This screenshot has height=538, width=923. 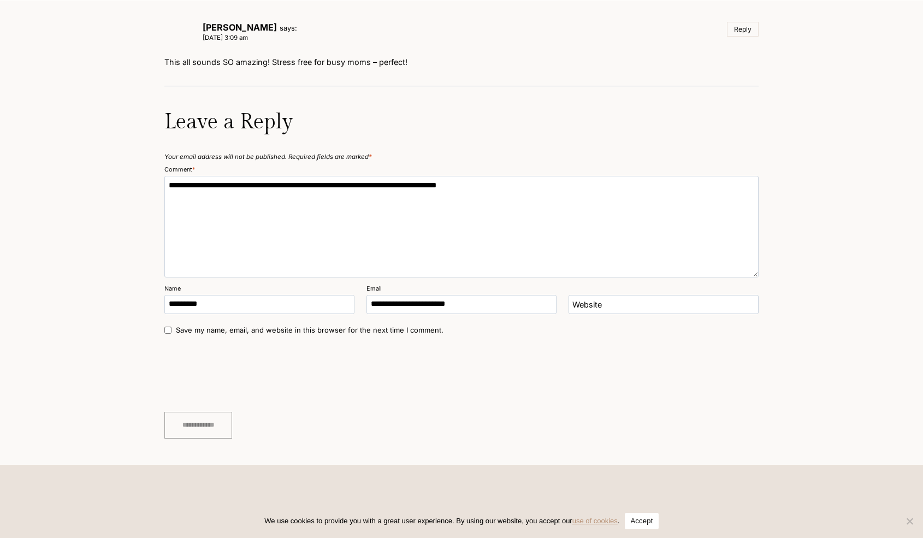 What do you see at coordinates (308, 330) in the screenshot?
I see `label: Save my name, email, and website in this browser for the next time I comment.` at bounding box center [308, 330].